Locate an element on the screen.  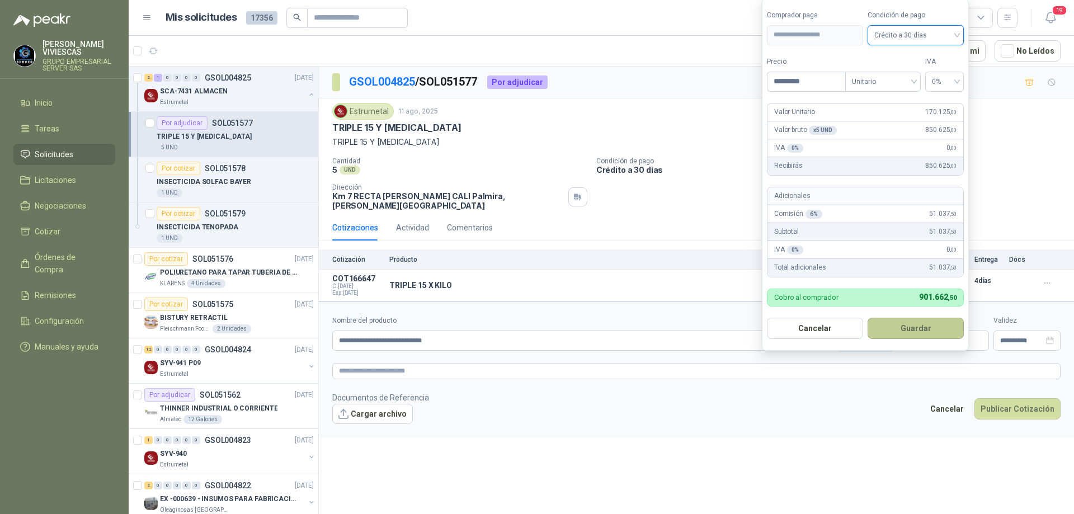
p: Dirección is located at coordinates (448, 187).